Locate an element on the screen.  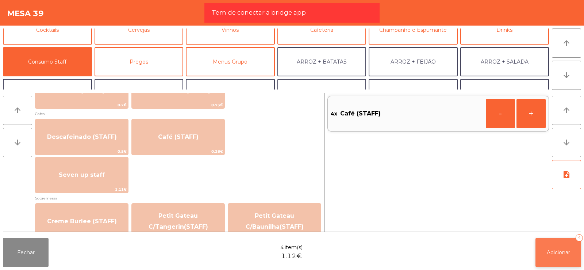
div: 4 is located at coordinates (579, 238).